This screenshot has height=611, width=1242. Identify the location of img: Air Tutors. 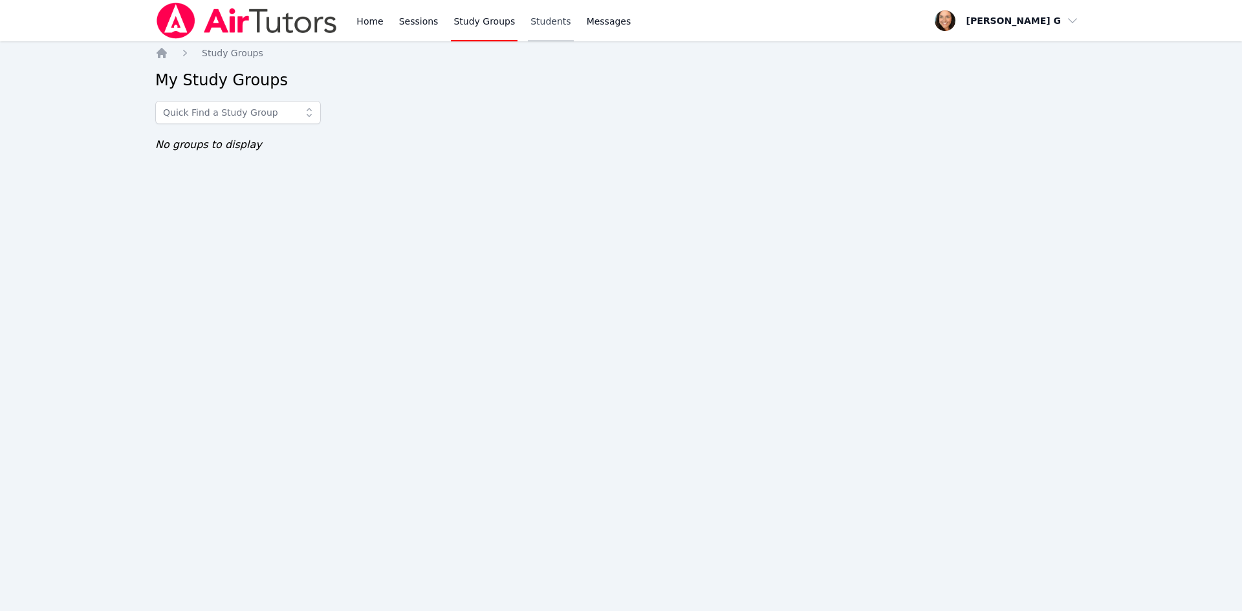
(246, 21).